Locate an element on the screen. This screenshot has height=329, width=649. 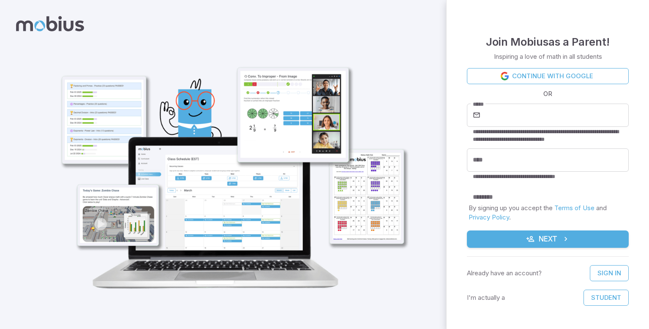
span: OR is located at coordinates (547, 94).